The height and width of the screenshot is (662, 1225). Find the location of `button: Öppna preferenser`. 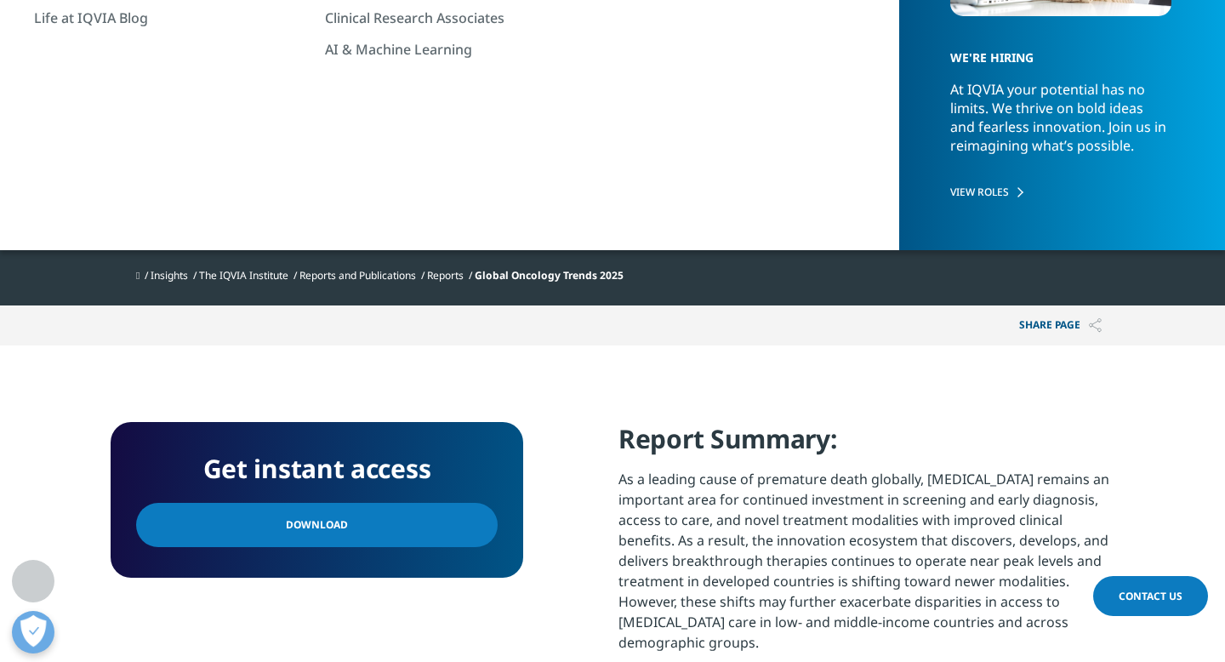

button: Öppna preferenser is located at coordinates (33, 632).